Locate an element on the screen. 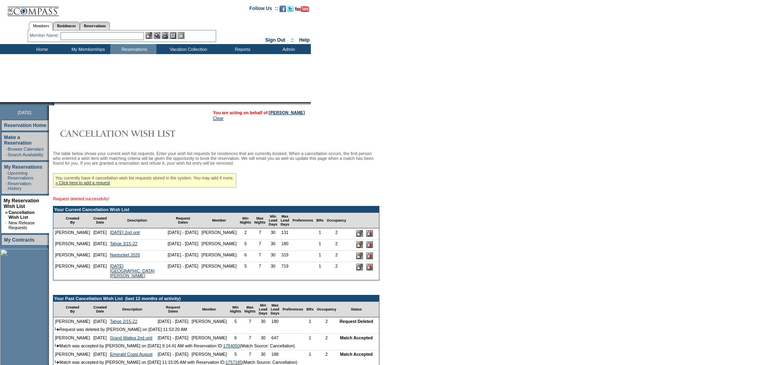 Image resolution: width=764 pixels, height=365 pixels. td: Your Current Cancellation Wish List is located at coordinates (216, 210).